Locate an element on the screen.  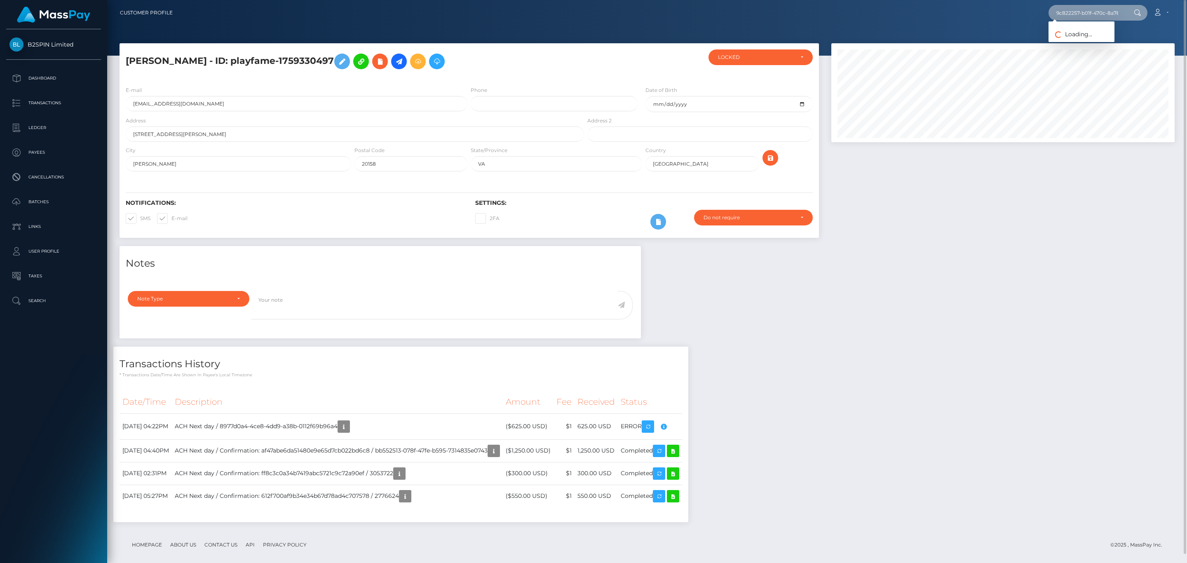
input: Search... is located at coordinates (1087, 13).